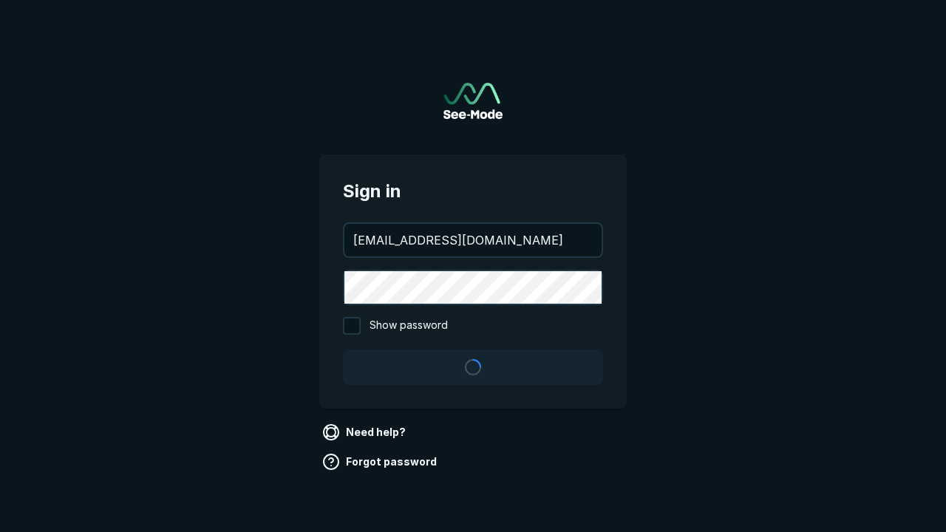 The width and height of the screenshot is (946, 532). What do you see at coordinates (381, 462) in the screenshot?
I see `a: Forgot password` at bounding box center [381, 462].